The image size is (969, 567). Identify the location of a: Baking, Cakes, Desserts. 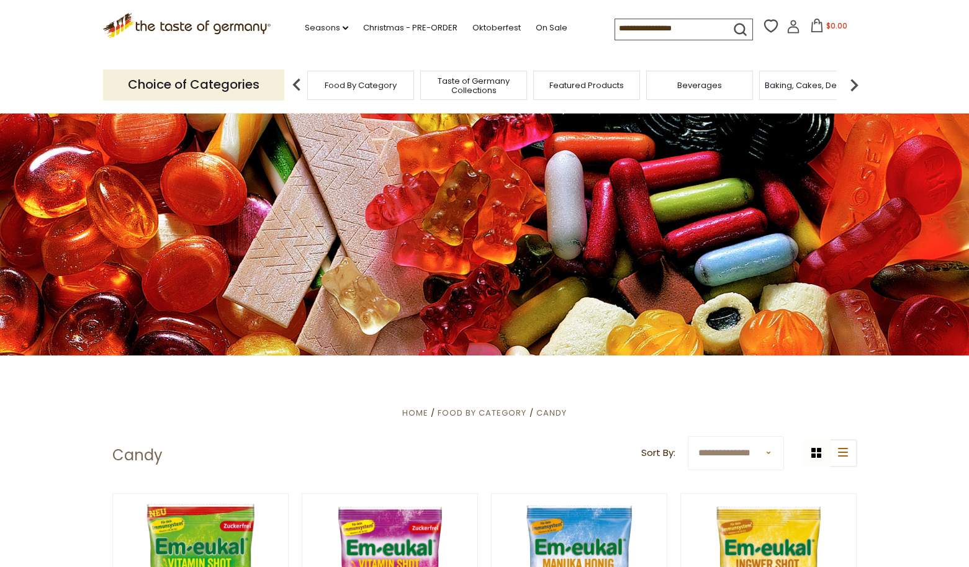
(812, 85).